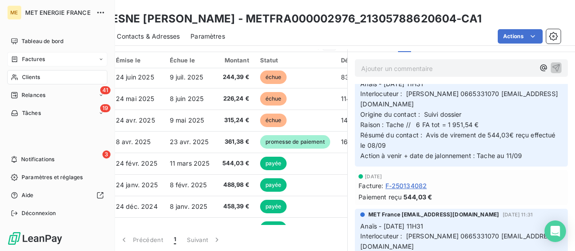 This screenshot has height=251, width=575. Describe the element at coordinates (353, 60) in the screenshot. I see `div: Délai` at that location.